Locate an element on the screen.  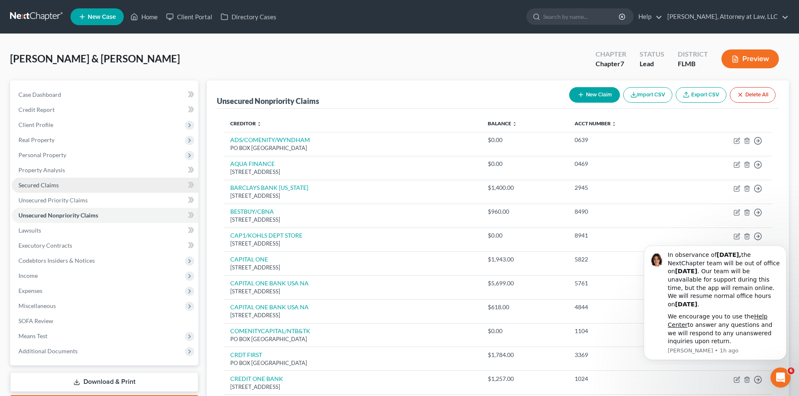
span: New Case is located at coordinates (102, 17).